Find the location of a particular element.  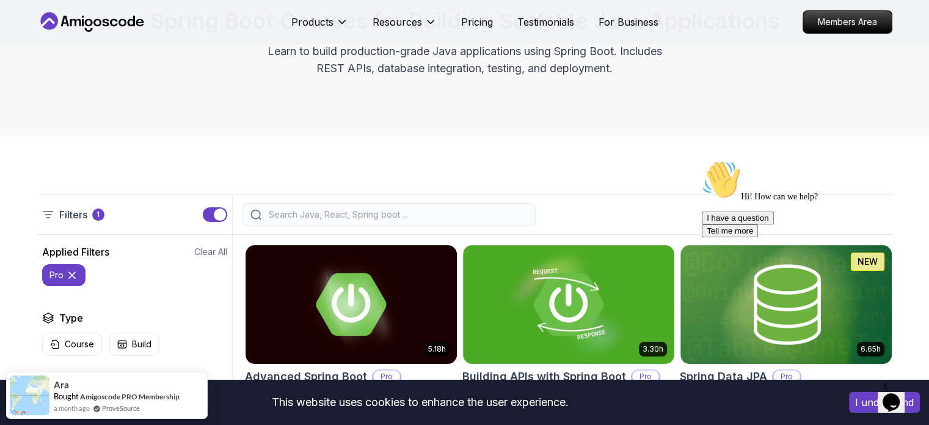

div: This website uses cookies to enhance the user experience. is located at coordinates (420, 402).